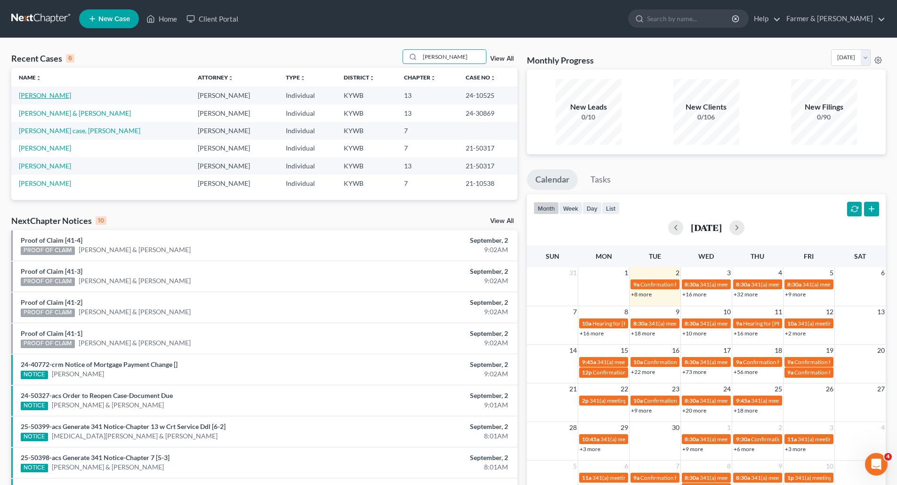 The height and width of the screenshot is (485, 897). I want to click on span: 2, so click(677, 273).